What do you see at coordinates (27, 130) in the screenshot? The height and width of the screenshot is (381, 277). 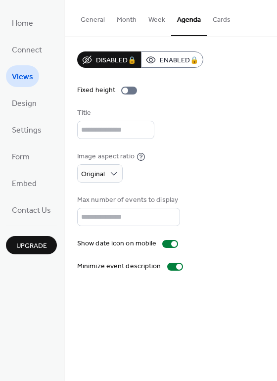 I see `a: Settings` at bounding box center [27, 130].